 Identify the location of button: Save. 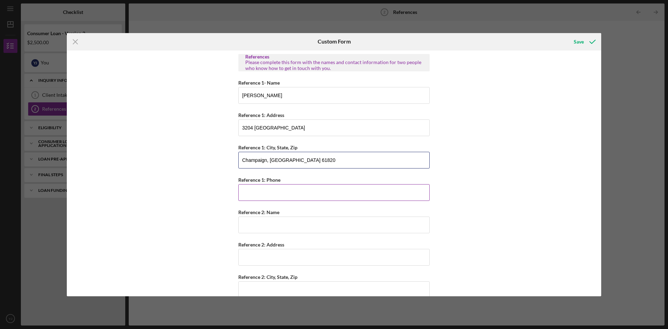
(584, 42).